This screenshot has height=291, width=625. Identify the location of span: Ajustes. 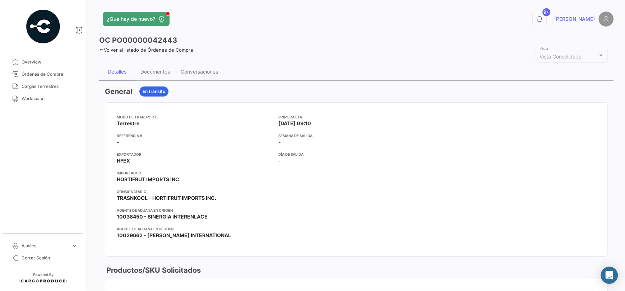
(45, 246).